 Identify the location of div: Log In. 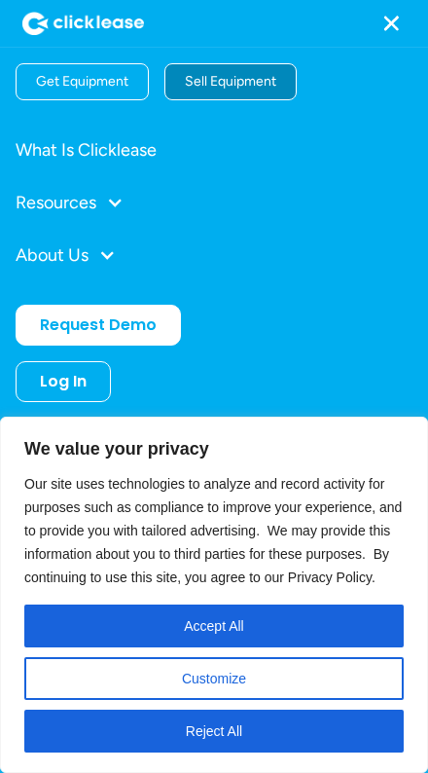
(63, 381).